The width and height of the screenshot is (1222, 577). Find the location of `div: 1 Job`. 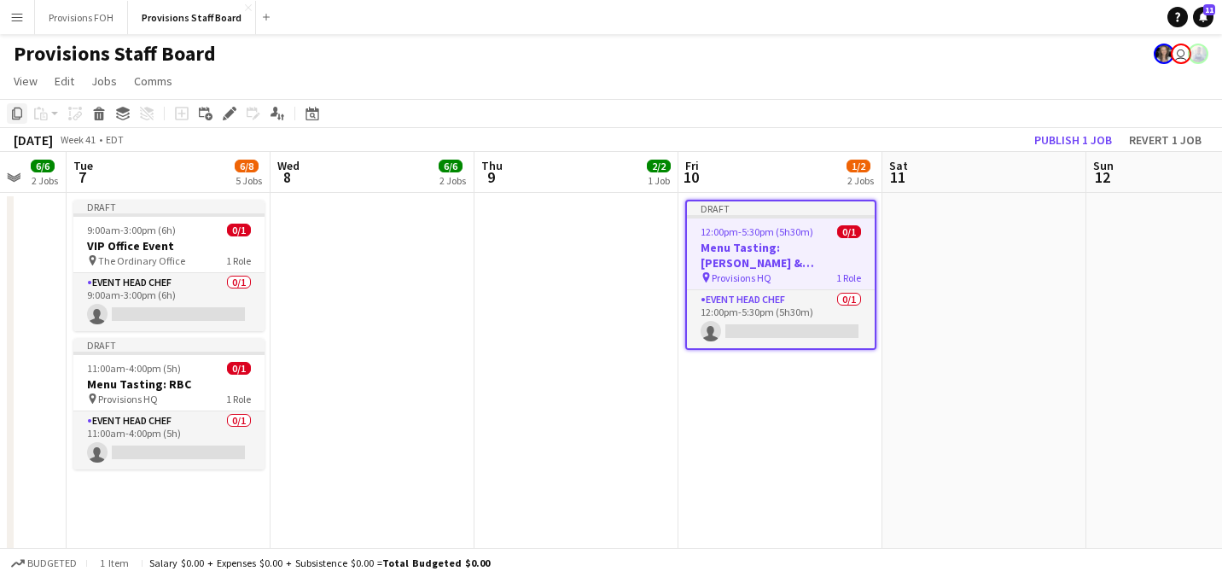

div: 1 Job is located at coordinates (659, 180).